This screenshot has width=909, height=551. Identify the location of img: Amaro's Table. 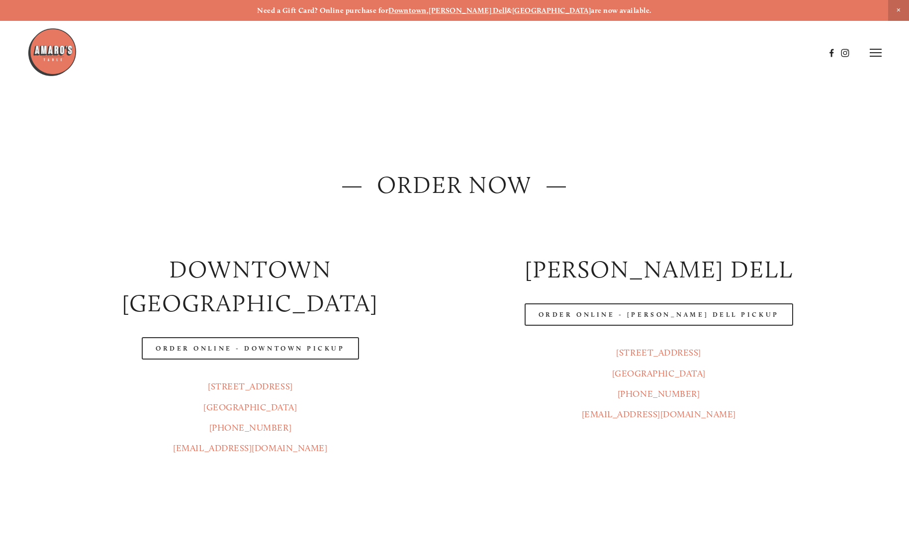
(52, 52).